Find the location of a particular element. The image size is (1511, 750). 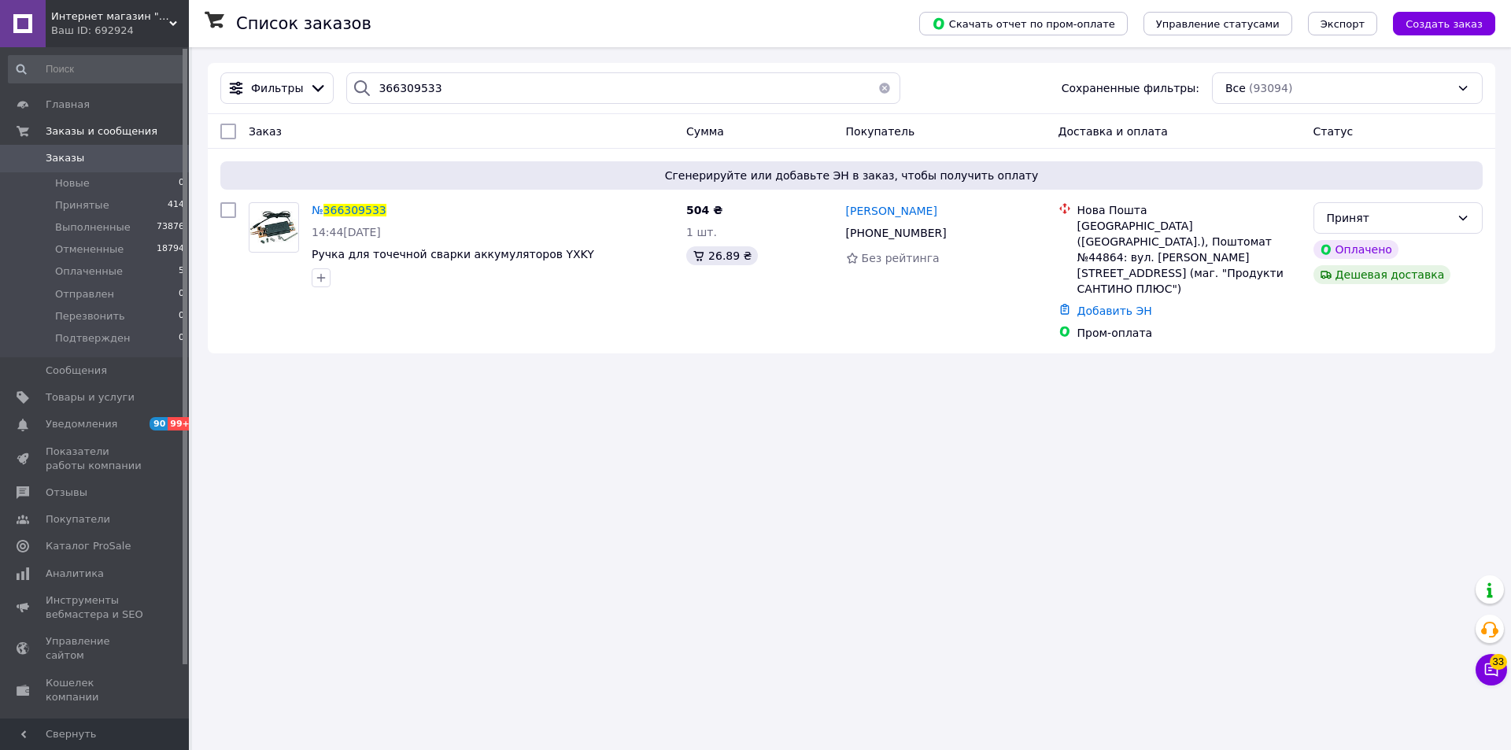

span: Сохраненные фильтры: is located at coordinates (1130, 88).